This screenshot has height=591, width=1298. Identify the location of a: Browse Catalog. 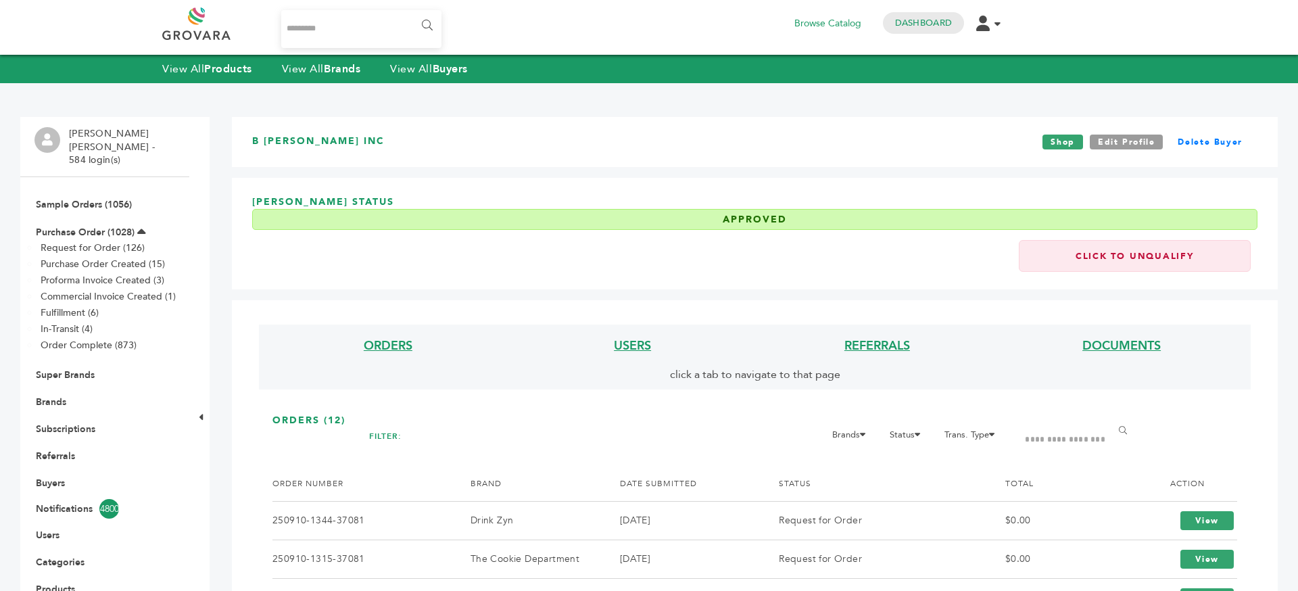
(828, 24).